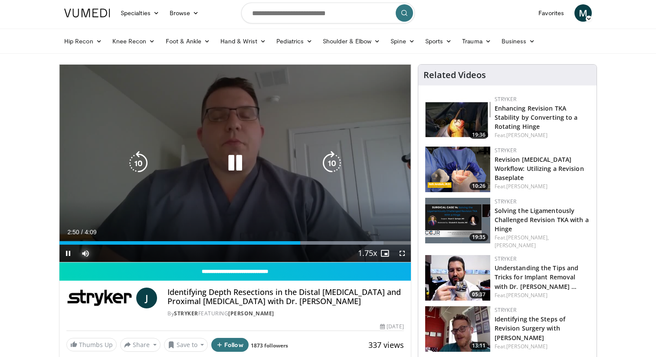  I want to click on div: Progress Bar, so click(235, 243).